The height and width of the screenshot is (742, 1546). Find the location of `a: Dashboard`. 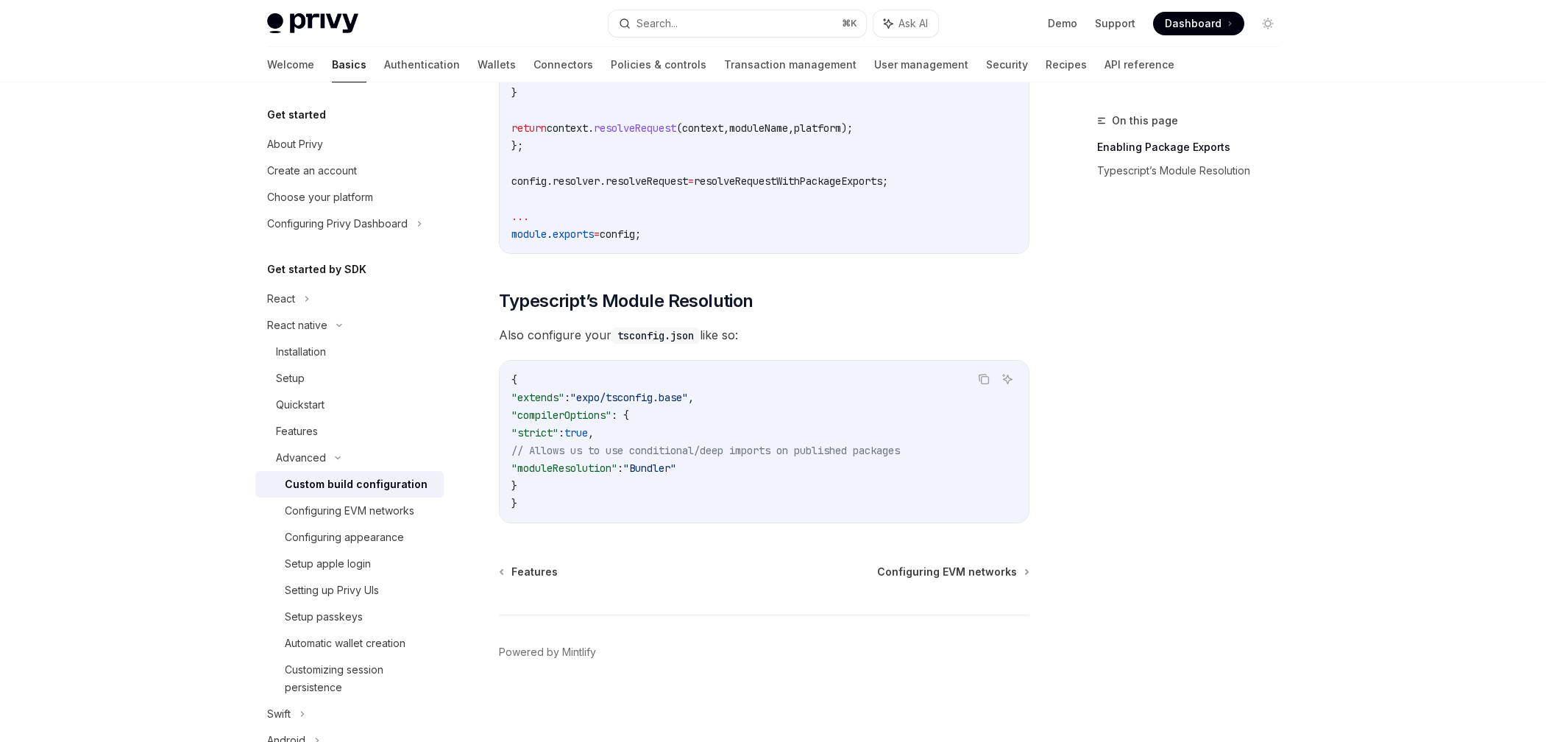

a: Dashboard is located at coordinates (1199, 24).